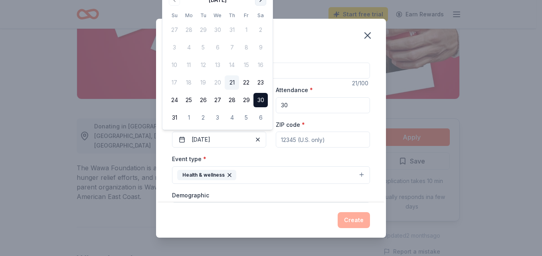 Image resolution: width=542 pixels, height=256 pixels. Describe the element at coordinates (246, 100) in the screenshot. I see `button: 29` at that location.